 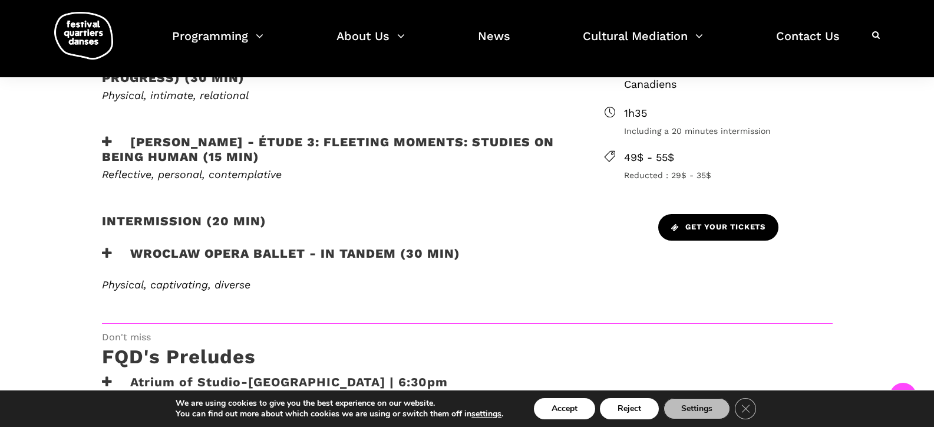 I want to click on p: We are using cookies to give you the best experience on our website., so click(x=340, y=403).